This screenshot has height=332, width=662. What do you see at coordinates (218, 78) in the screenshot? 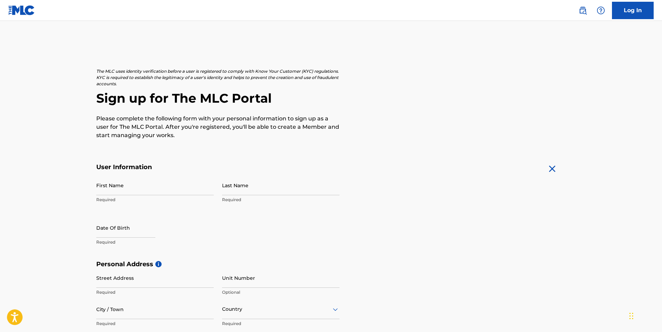
I see `p: The MLC uses identity verification before a user is registered to comply with Know Your Customer ...` at bounding box center [218, 78].